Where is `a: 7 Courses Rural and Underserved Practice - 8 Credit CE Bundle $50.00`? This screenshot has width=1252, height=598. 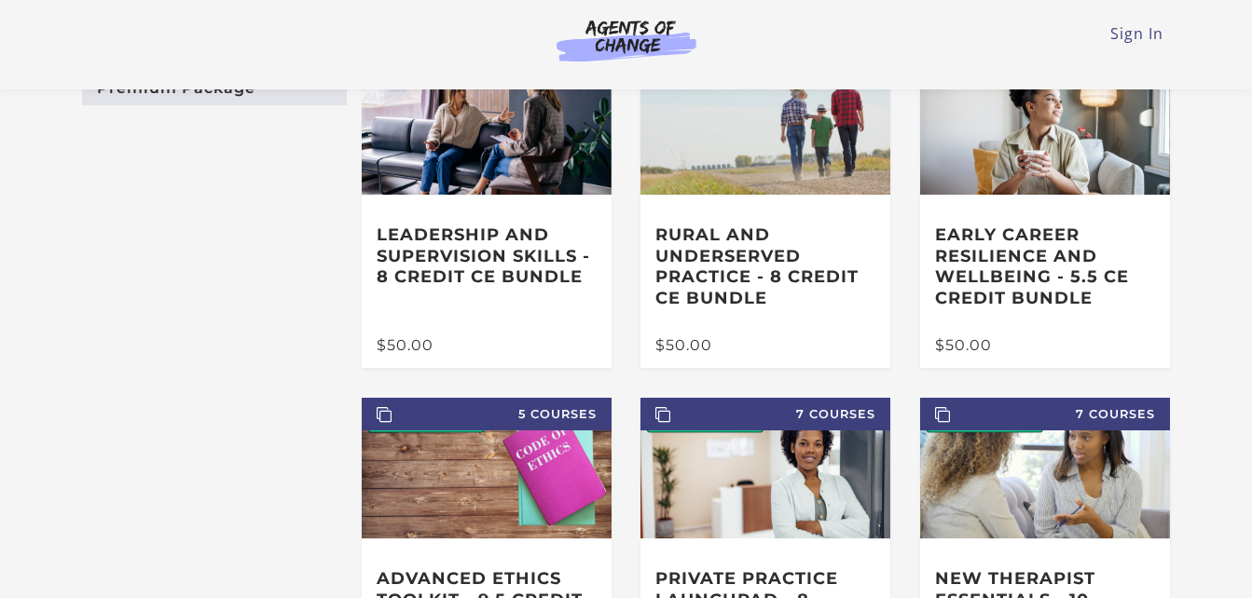
a: 7 Courses Rural and Underserved Practice - 8 Credit CE Bundle $50.00 is located at coordinates (765, 211).